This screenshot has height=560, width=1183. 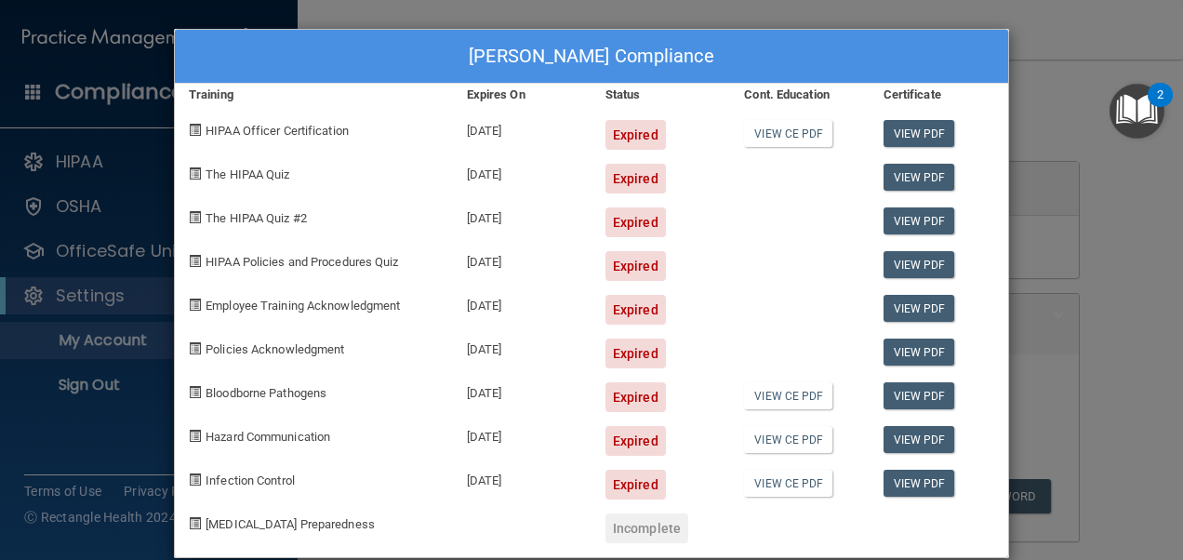 I want to click on span: HIPAA Officer Certification, so click(x=277, y=130).